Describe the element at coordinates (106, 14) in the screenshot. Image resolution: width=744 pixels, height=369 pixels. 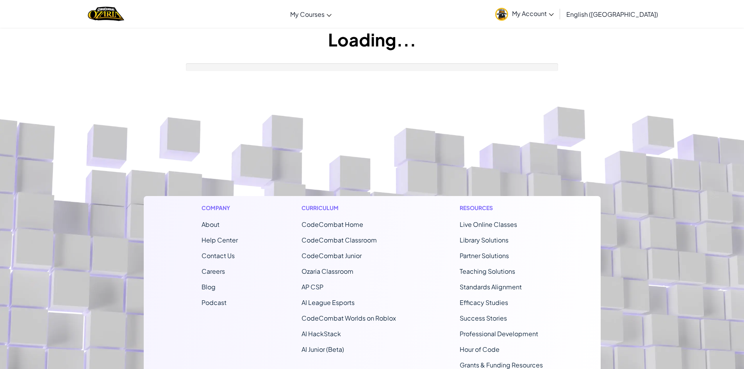
I see `img: Home` at that location.